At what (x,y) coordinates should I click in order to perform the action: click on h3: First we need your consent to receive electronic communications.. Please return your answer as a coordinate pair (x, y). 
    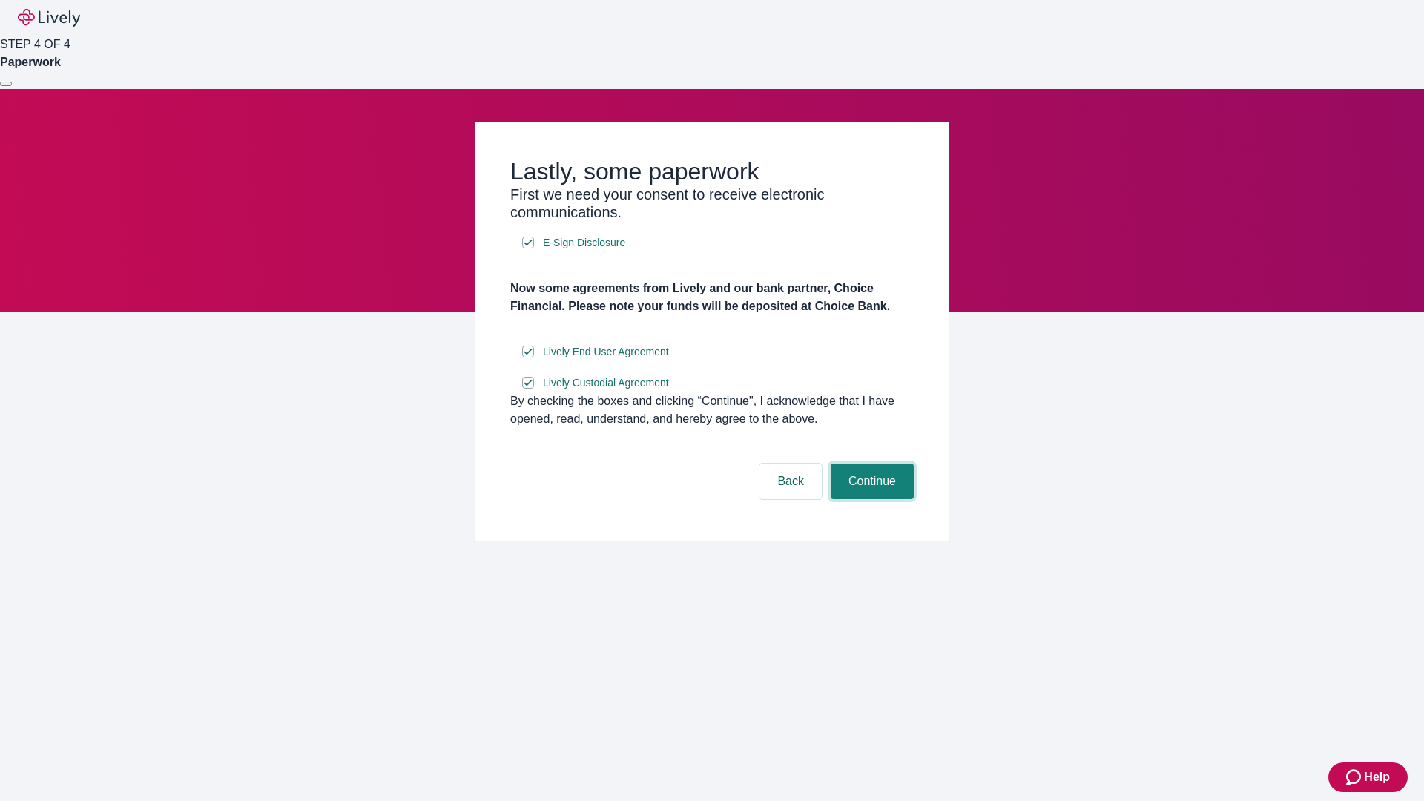
    Looking at the image, I should click on (712, 203).